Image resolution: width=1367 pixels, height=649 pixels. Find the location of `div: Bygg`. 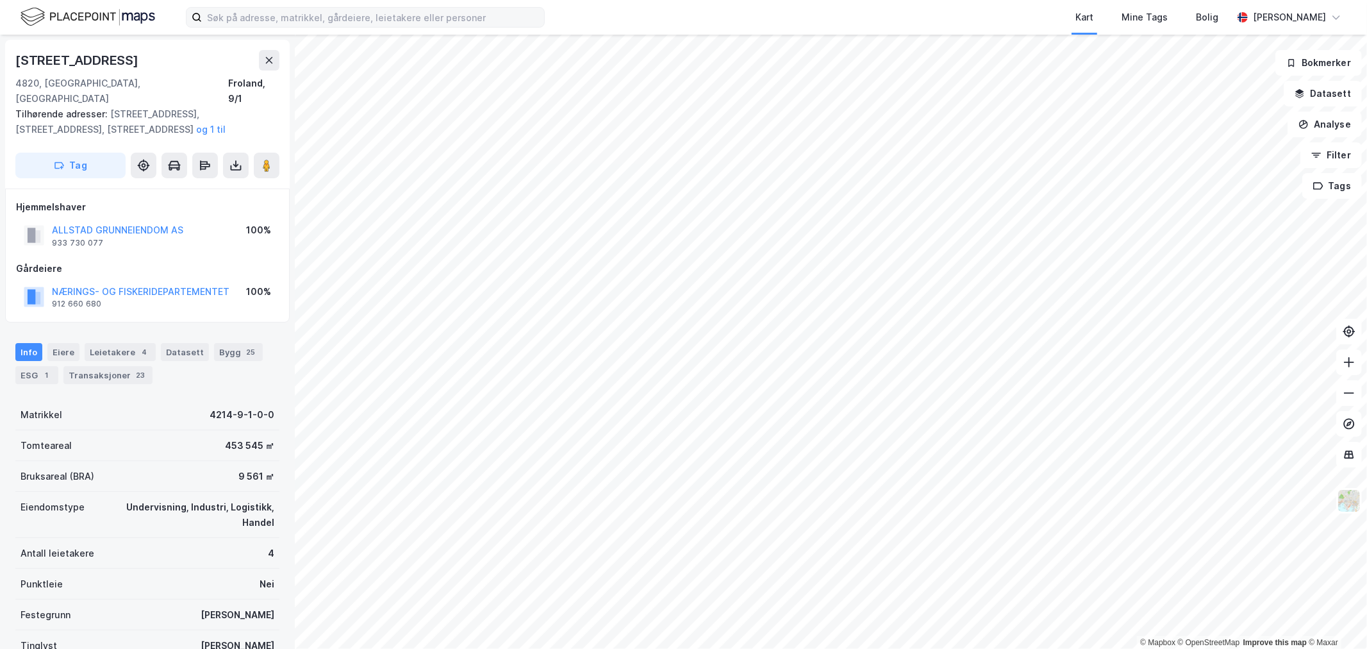

div: Bygg is located at coordinates (238, 352).